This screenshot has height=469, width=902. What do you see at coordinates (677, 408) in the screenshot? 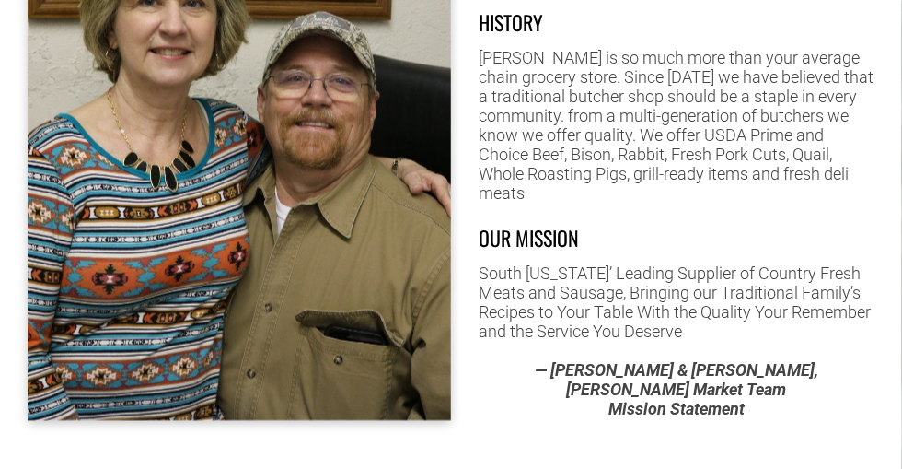
I see `span: Mission Statement` at bounding box center [677, 408].